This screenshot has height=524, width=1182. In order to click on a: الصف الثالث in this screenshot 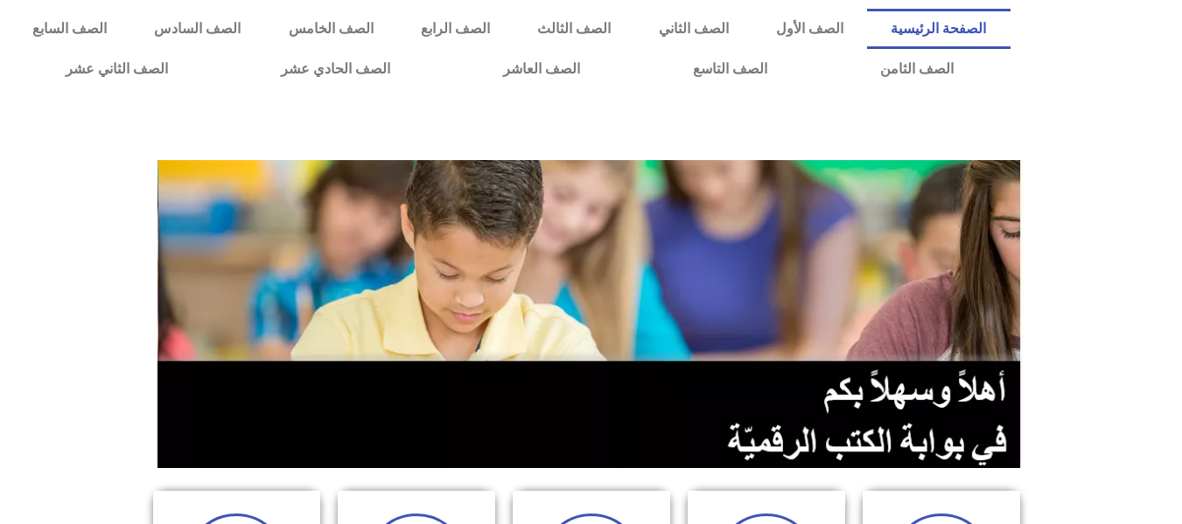, I will do `click(574, 29)`.